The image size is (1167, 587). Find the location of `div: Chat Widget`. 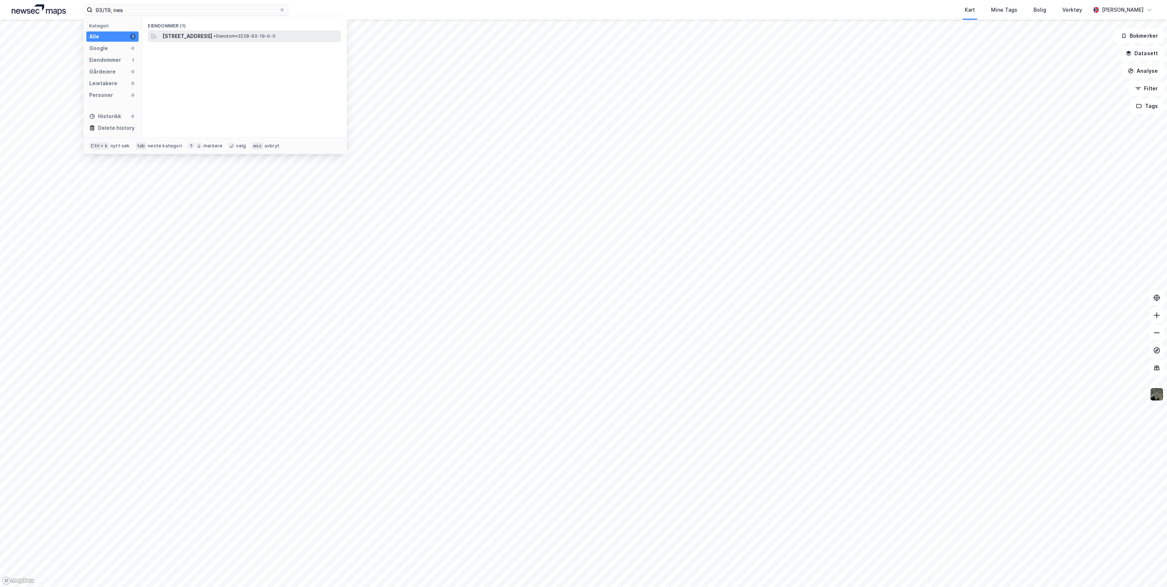

div: Chat Widget is located at coordinates (1149, 570).